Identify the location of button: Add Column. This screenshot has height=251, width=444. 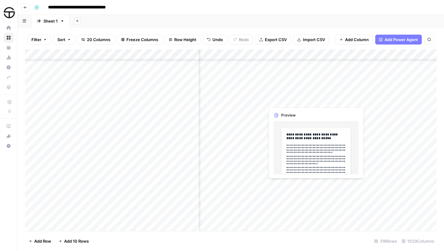
(354, 40).